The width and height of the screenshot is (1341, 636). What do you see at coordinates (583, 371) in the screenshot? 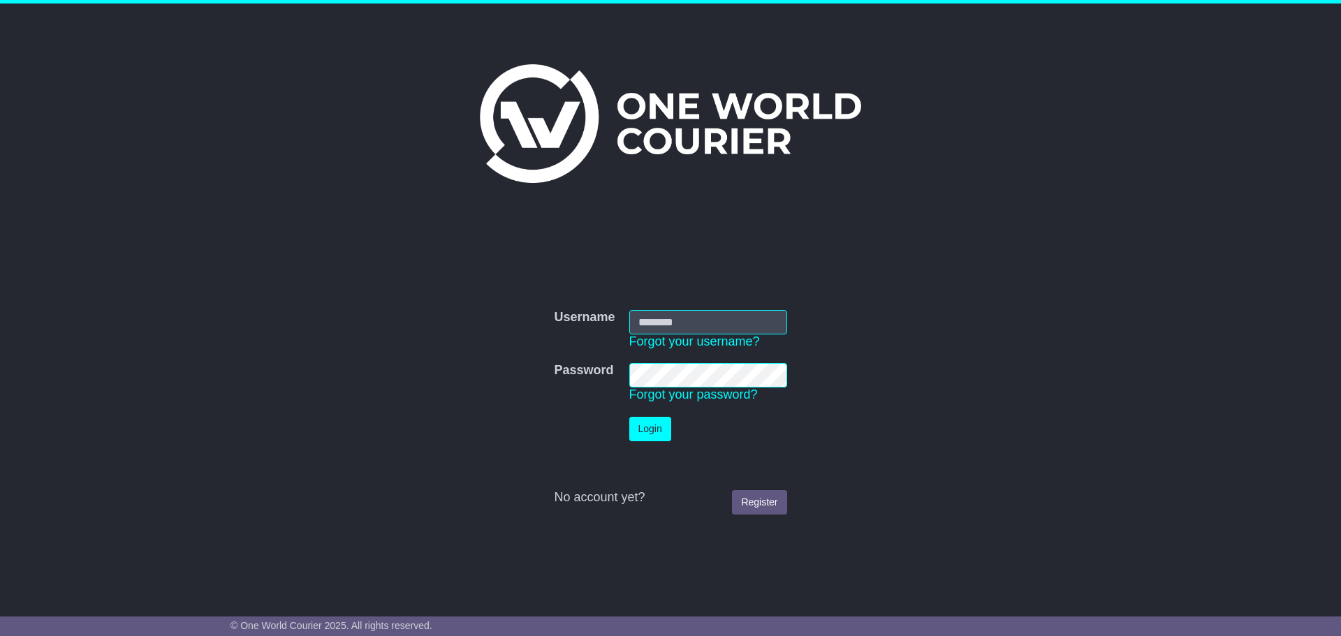
I see `label: Password` at bounding box center [583, 371].